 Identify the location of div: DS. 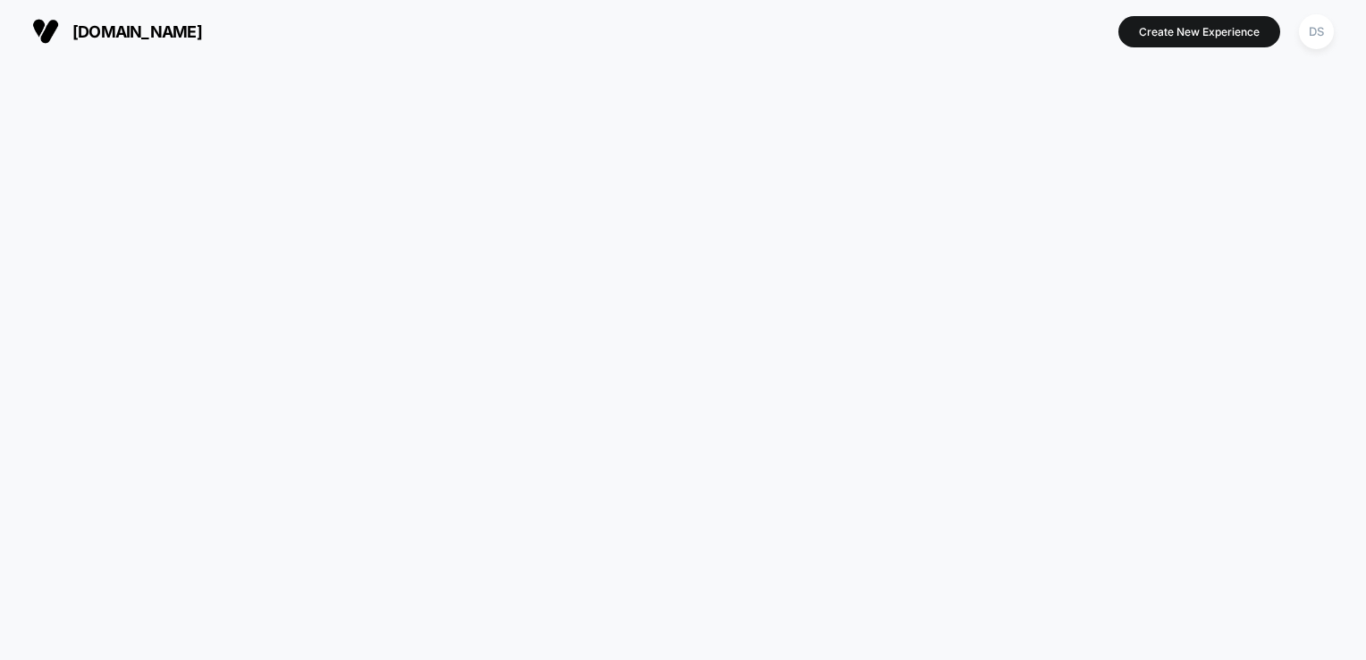
(1316, 31).